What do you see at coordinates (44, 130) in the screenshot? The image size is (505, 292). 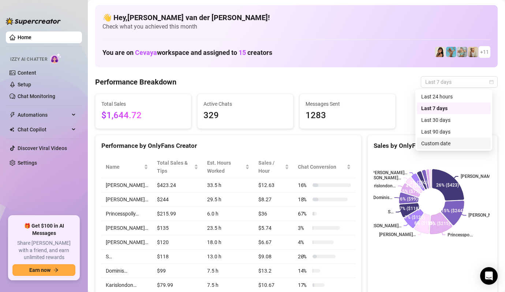 I see `span: Chat Copilot` at bounding box center [44, 130].